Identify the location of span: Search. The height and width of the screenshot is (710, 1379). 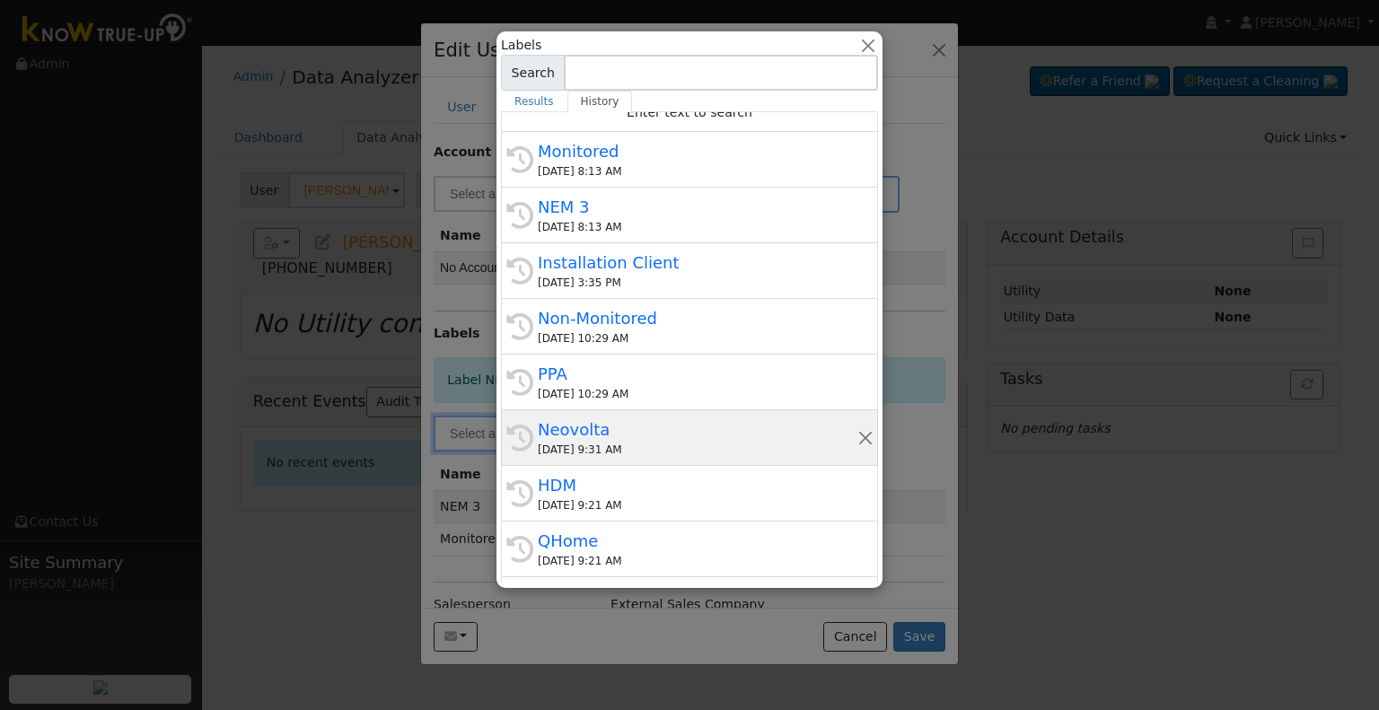
(532, 73).